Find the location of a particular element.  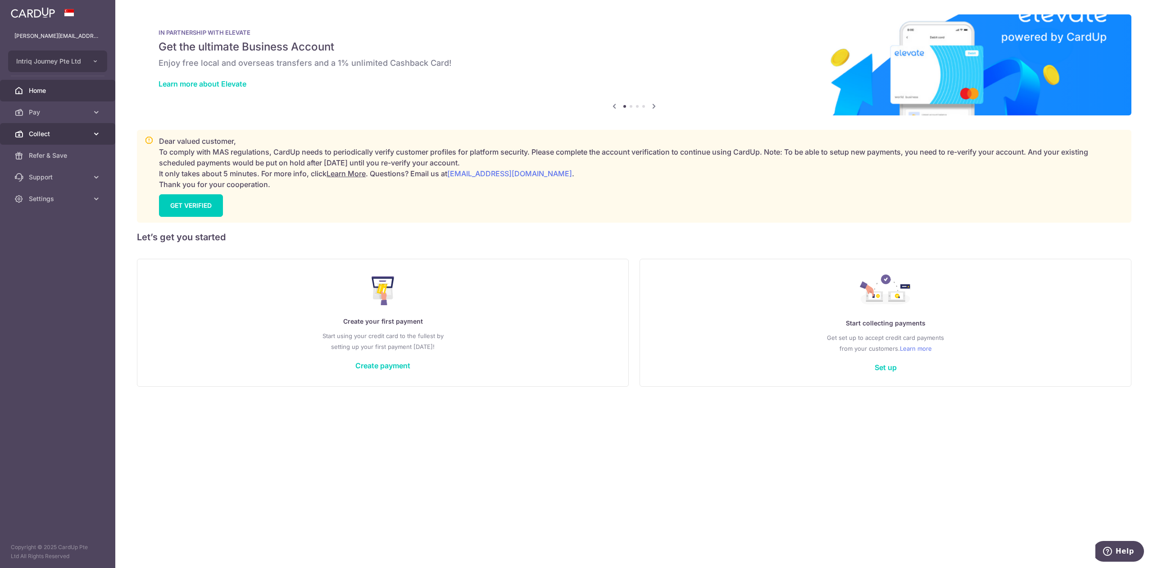

h5: Let’s get you started is located at coordinates (634, 237).